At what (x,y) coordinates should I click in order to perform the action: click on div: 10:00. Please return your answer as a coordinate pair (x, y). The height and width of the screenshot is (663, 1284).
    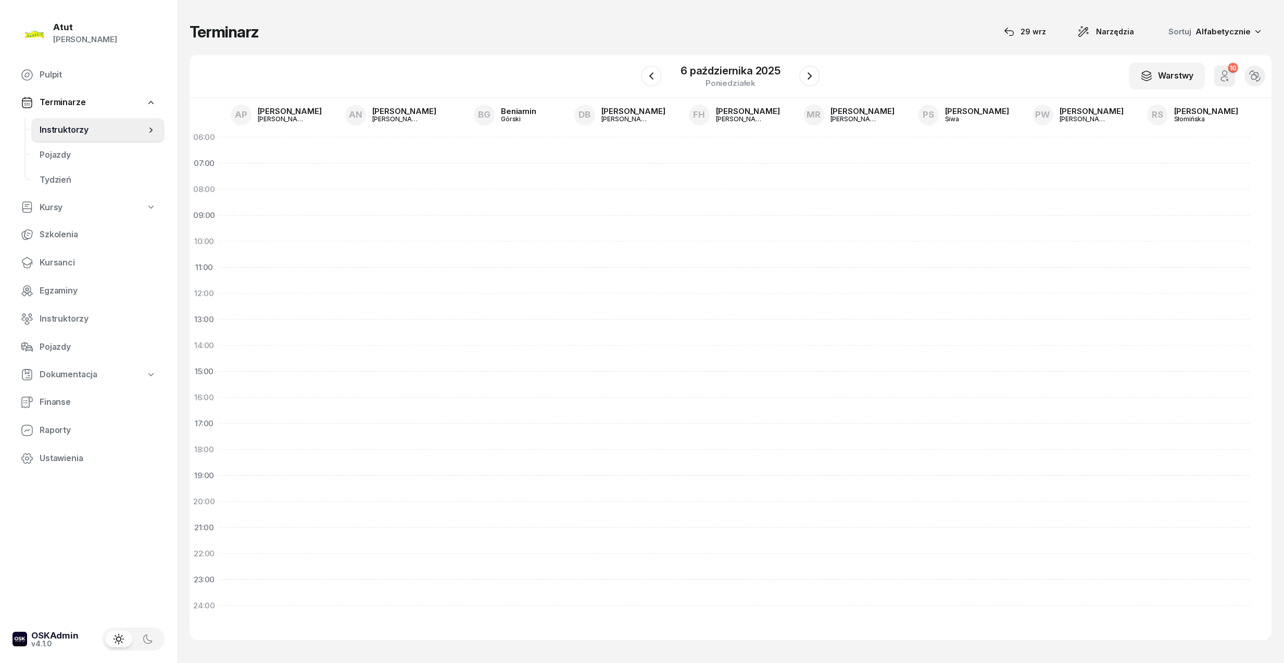
    Looking at the image, I should click on (204, 242).